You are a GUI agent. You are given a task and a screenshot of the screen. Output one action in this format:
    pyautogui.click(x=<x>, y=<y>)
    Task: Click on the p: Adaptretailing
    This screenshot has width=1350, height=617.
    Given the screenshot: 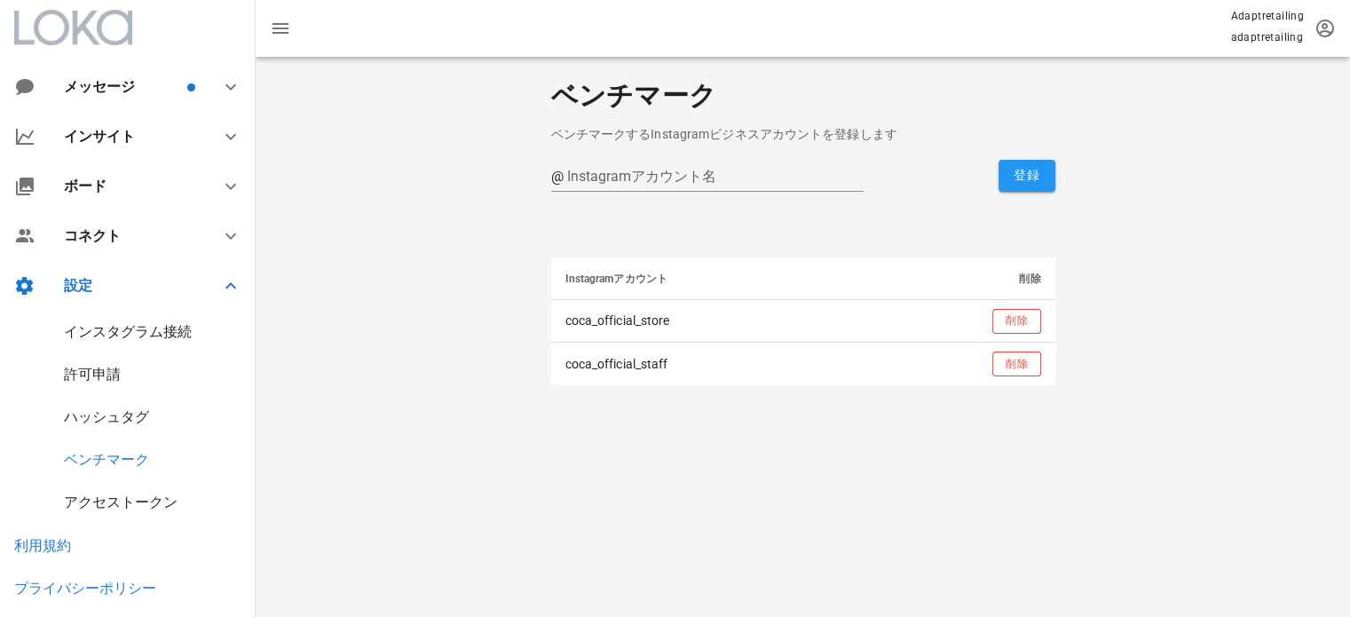 What is the action you would take?
    pyautogui.click(x=1267, y=16)
    